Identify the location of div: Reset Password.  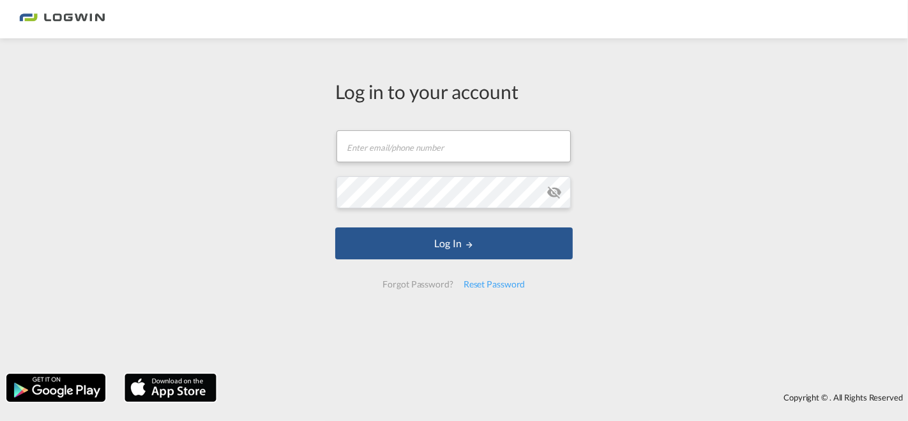
(494, 284).